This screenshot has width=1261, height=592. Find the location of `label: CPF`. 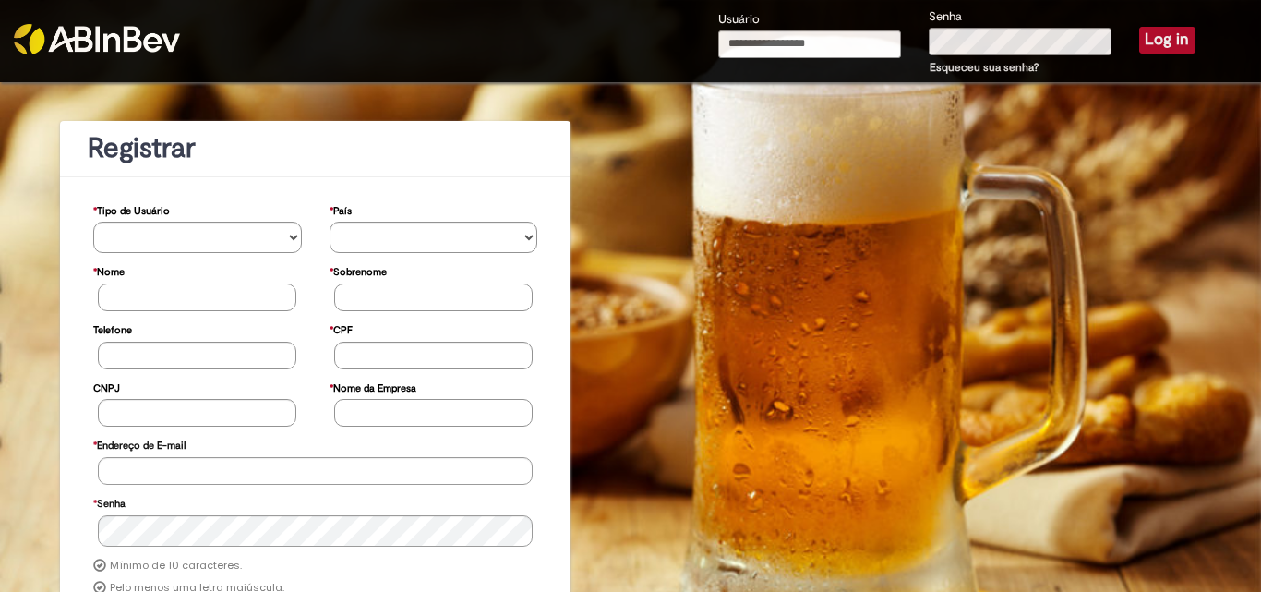

label: CPF is located at coordinates (341, 328).